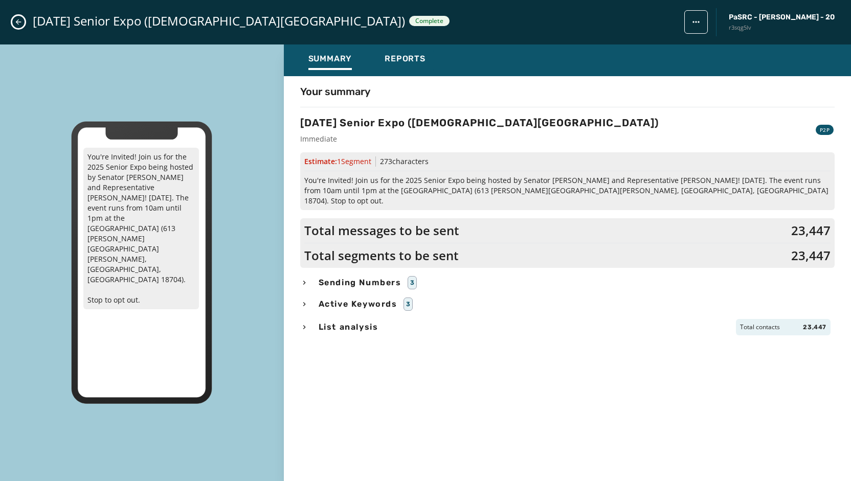 This screenshot has height=481, width=851. What do you see at coordinates (825, 130) in the screenshot?
I see `div: P2P` at bounding box center [825, 130].